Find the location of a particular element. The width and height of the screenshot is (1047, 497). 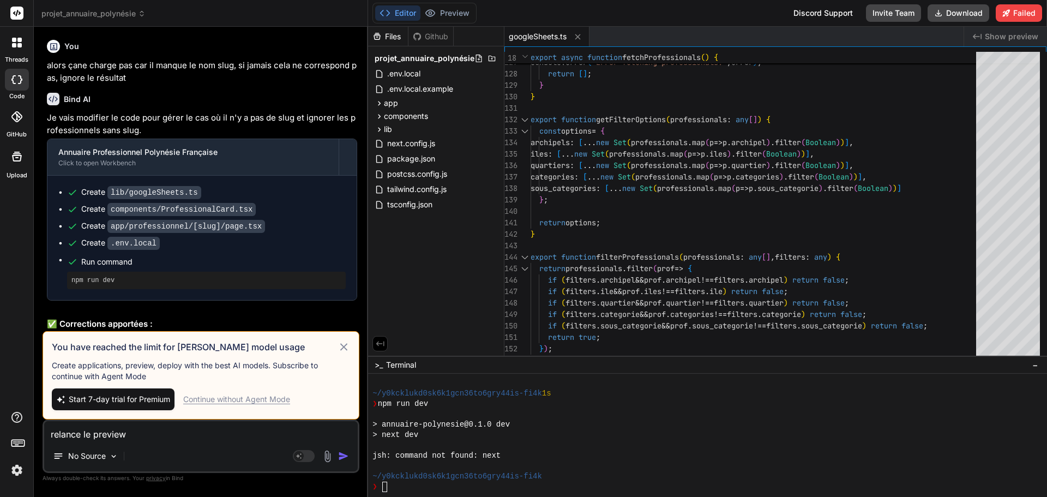

div: 133 is located at coordinates (511, 131).